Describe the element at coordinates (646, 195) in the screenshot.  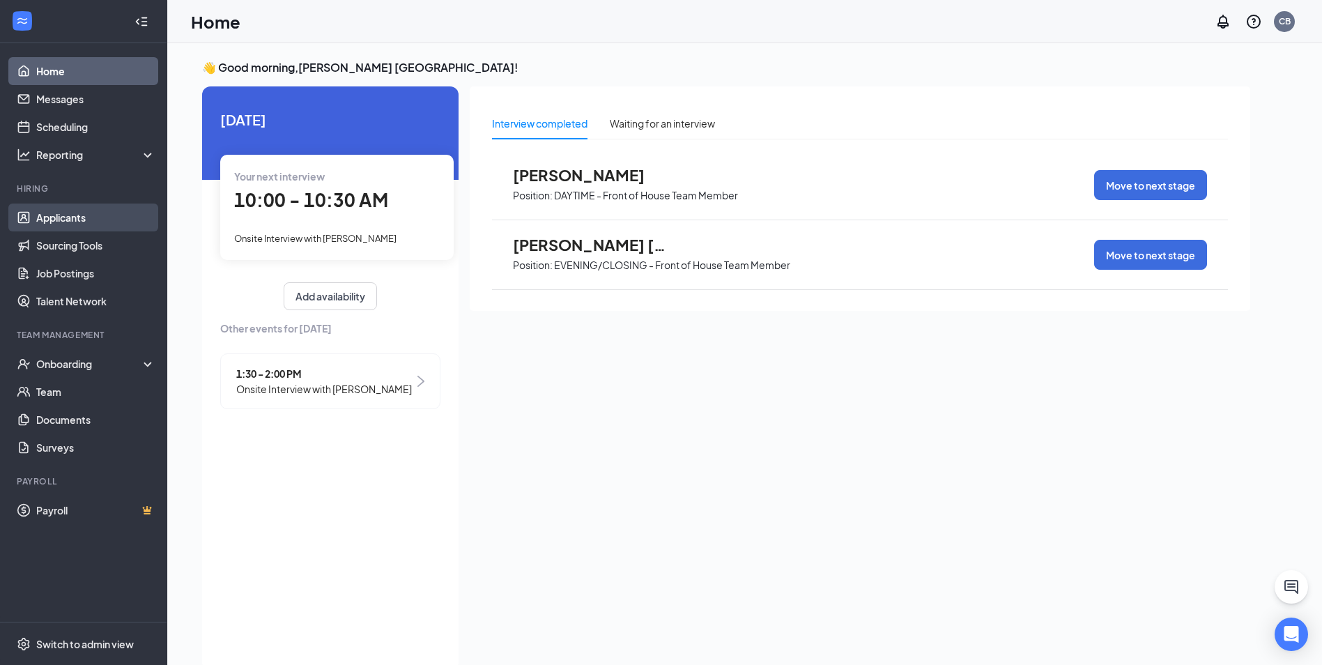
I see `p: DAYTIME - Front of House Team Member` at that location.